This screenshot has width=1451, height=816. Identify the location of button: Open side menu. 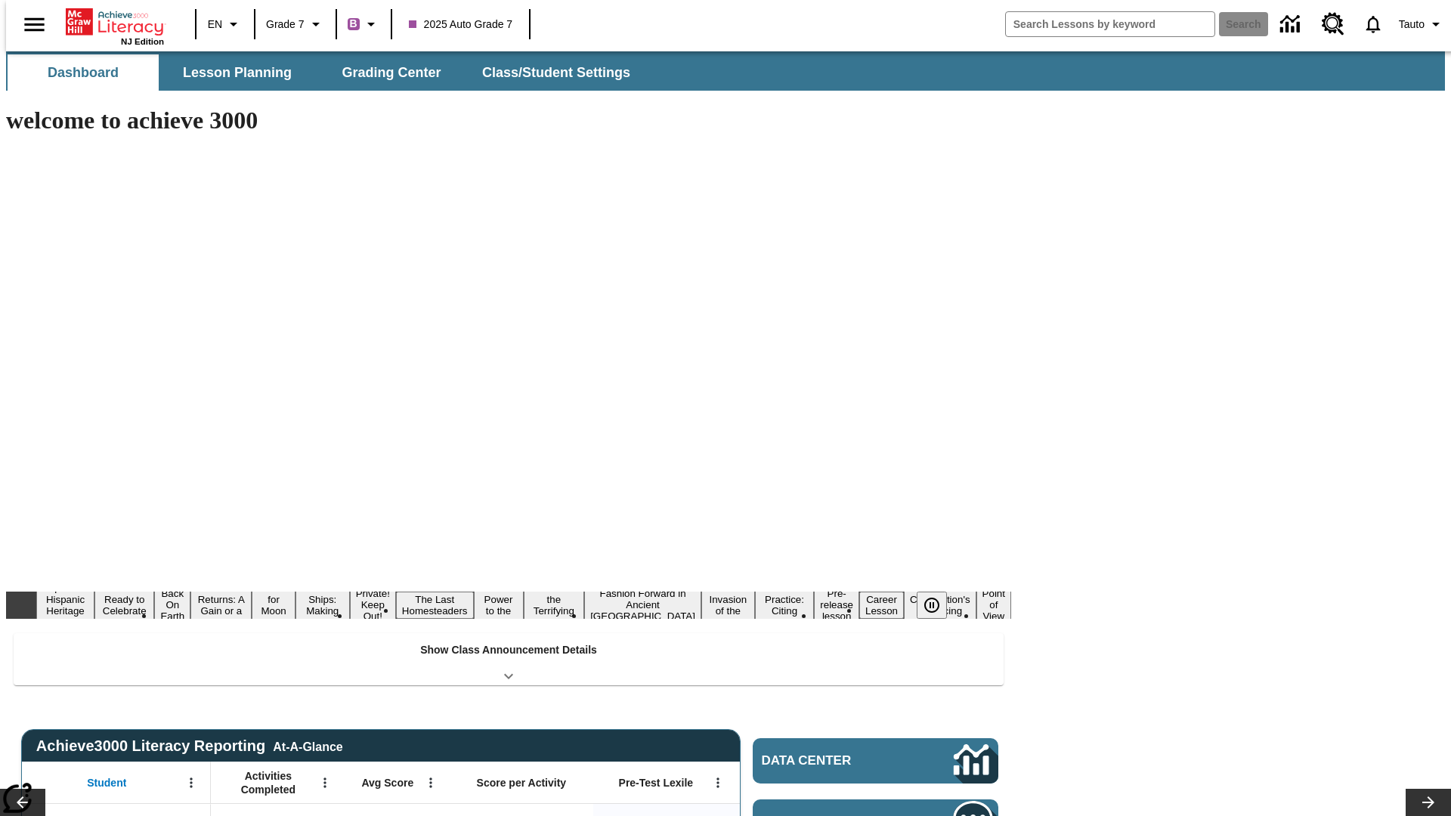
(34, 24).